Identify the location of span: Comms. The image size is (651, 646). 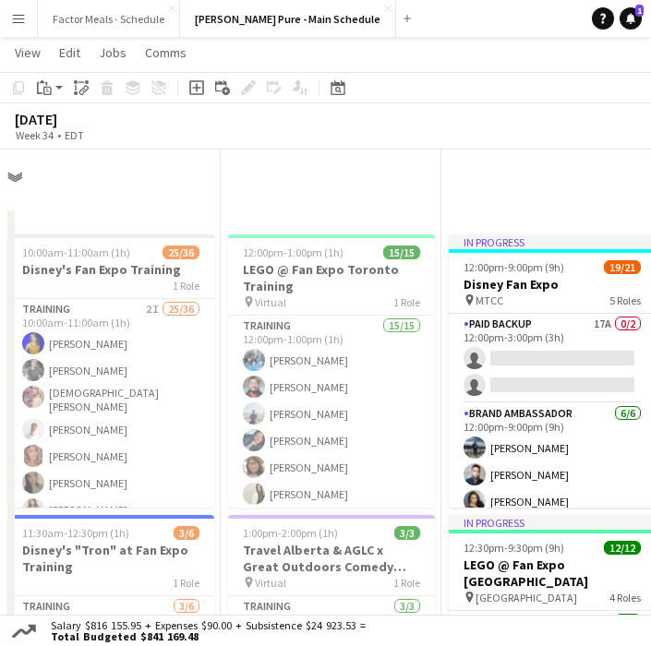
(165, 53).